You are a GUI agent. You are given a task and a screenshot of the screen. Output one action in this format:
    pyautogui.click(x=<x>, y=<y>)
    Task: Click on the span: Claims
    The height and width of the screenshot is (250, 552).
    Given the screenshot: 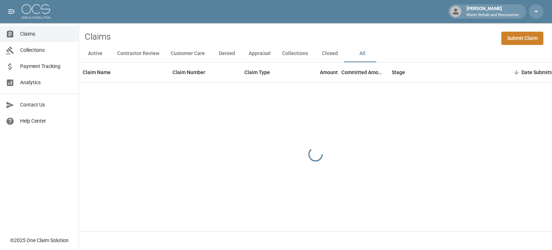 What is the action you would take?
    pyautogui.click(x=46, y=34)
    